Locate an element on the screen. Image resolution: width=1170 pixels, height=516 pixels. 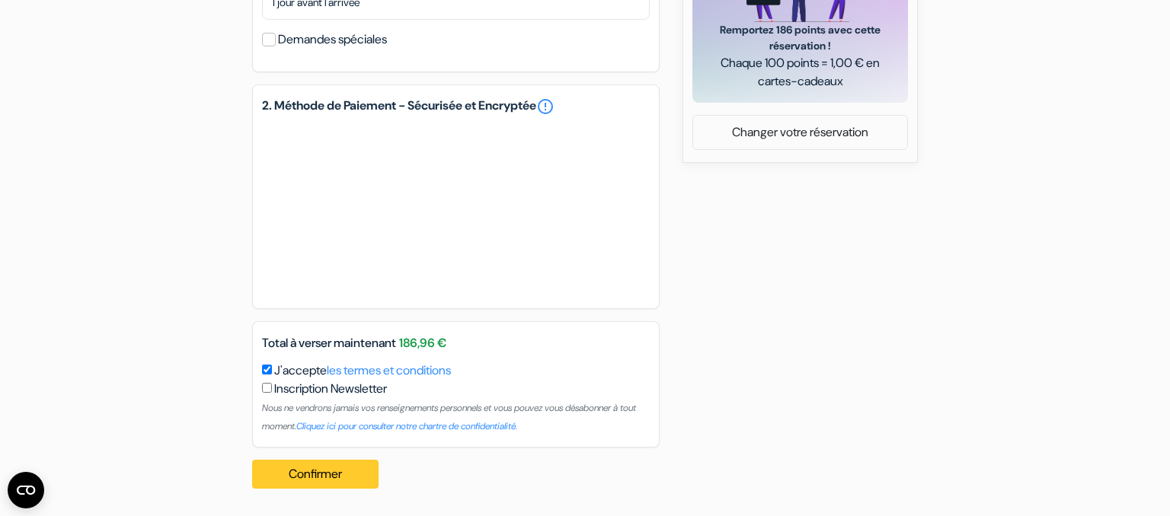
button: Confirmer is located at coordinates (315, 474).